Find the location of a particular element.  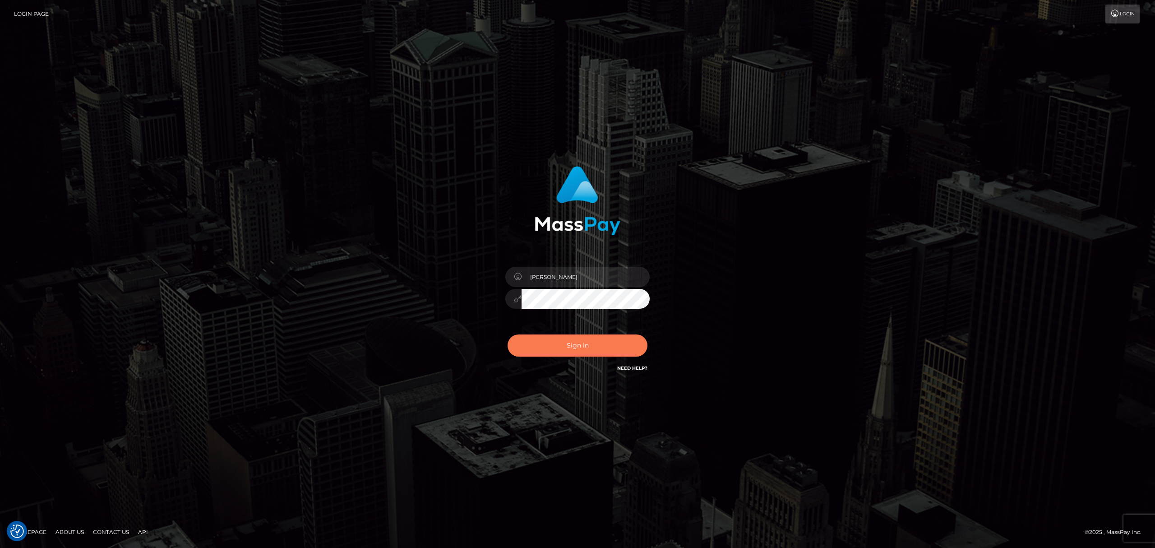

img: Revisit consent button is located at coordinates (17, 531).